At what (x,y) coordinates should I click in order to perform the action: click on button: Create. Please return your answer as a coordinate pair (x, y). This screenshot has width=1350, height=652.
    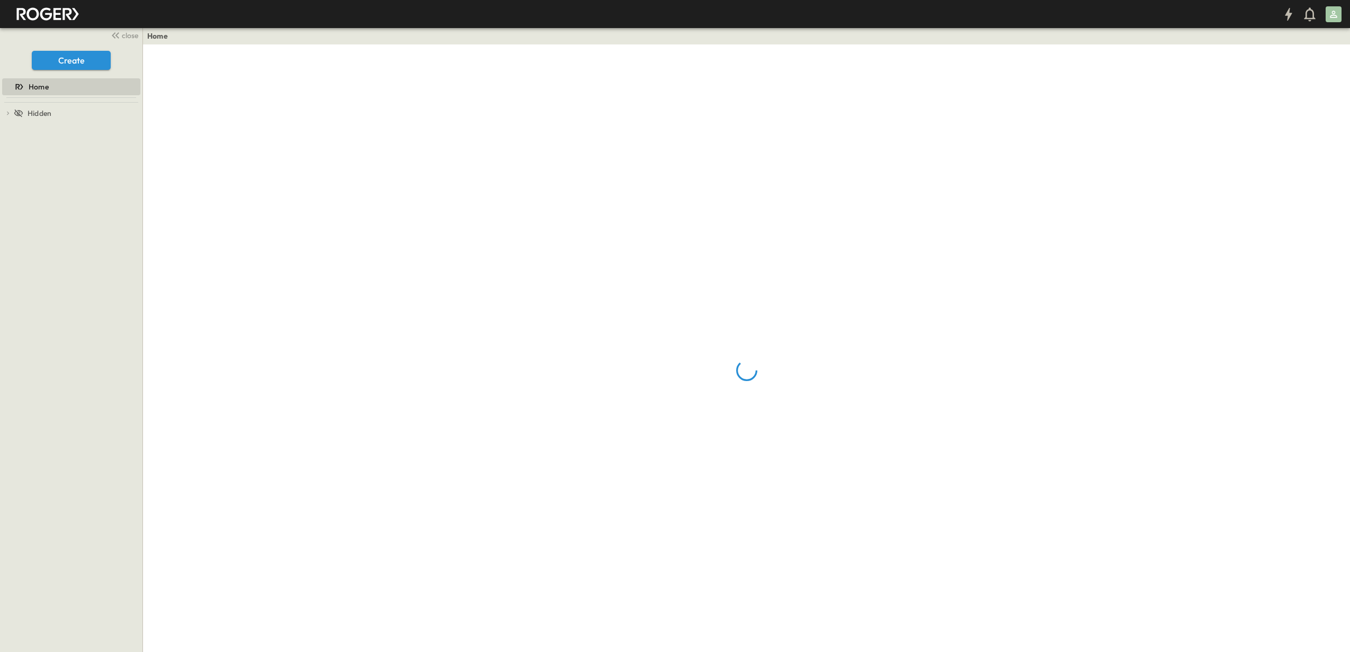
    Looking at the image, I should click on (71, 60).